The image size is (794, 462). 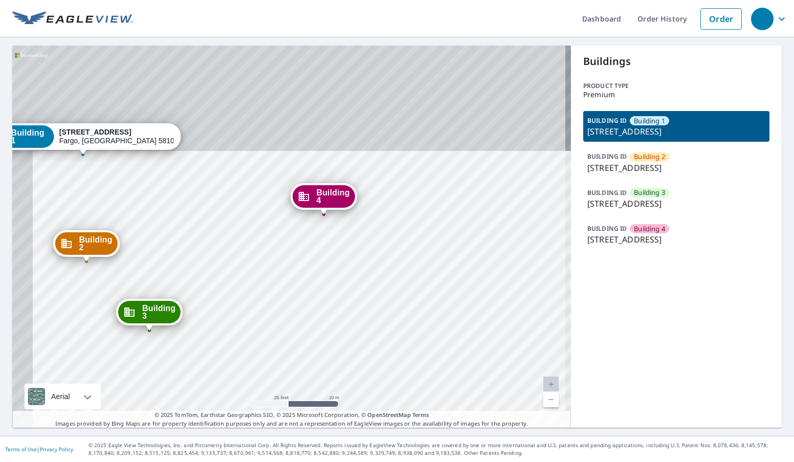 What do you see at coordinates (292, 415) in the screenshot?
I see `span: © 2025 TomTom, Earthstar Geographics SIO, © 2025 Microsoft Corporation, ©` at bounding box center [292, 415].